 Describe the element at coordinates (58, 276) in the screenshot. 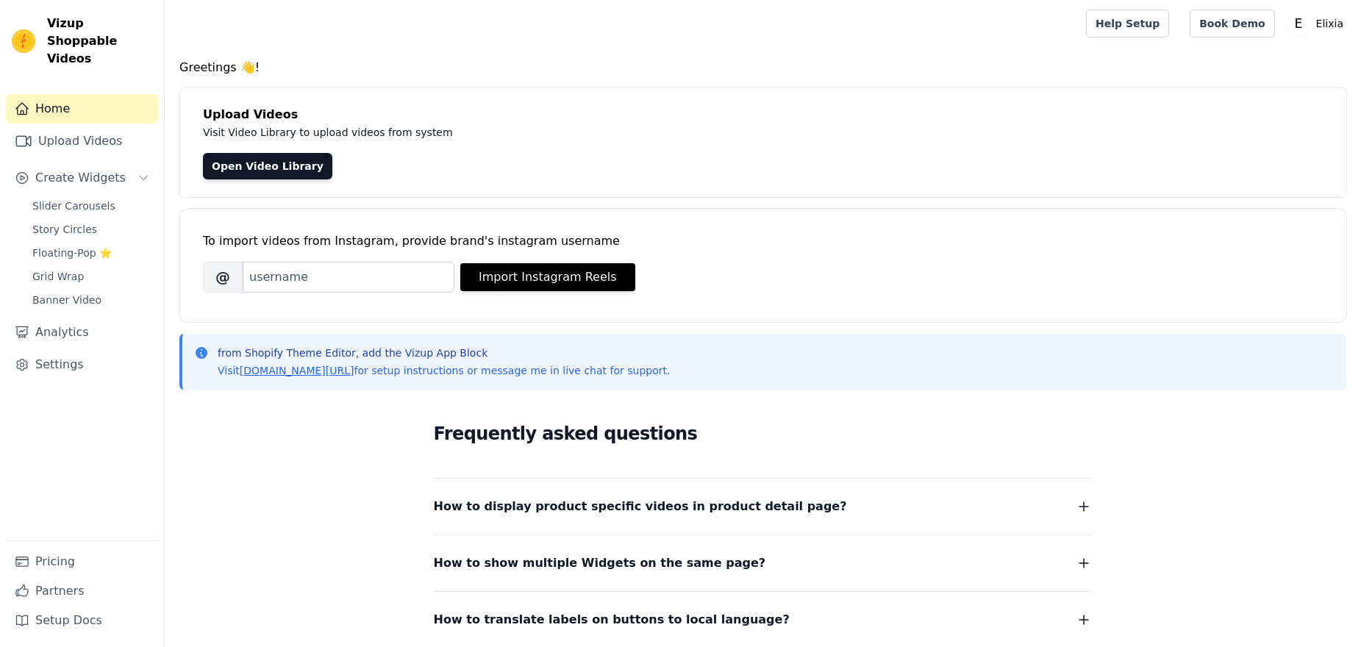

I see `span: Grid Wrap` at that location.